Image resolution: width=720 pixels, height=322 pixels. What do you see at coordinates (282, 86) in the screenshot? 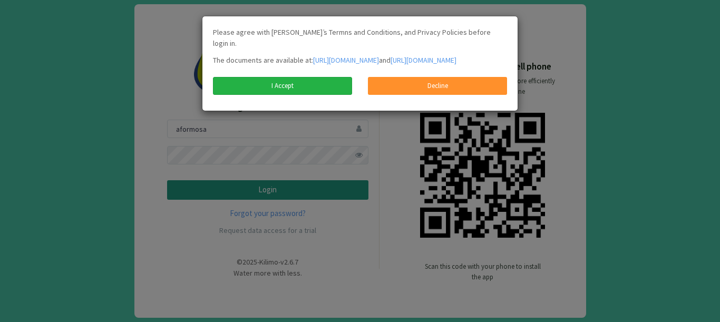
I see `a: I Accept` at bounding box center [282, 86].